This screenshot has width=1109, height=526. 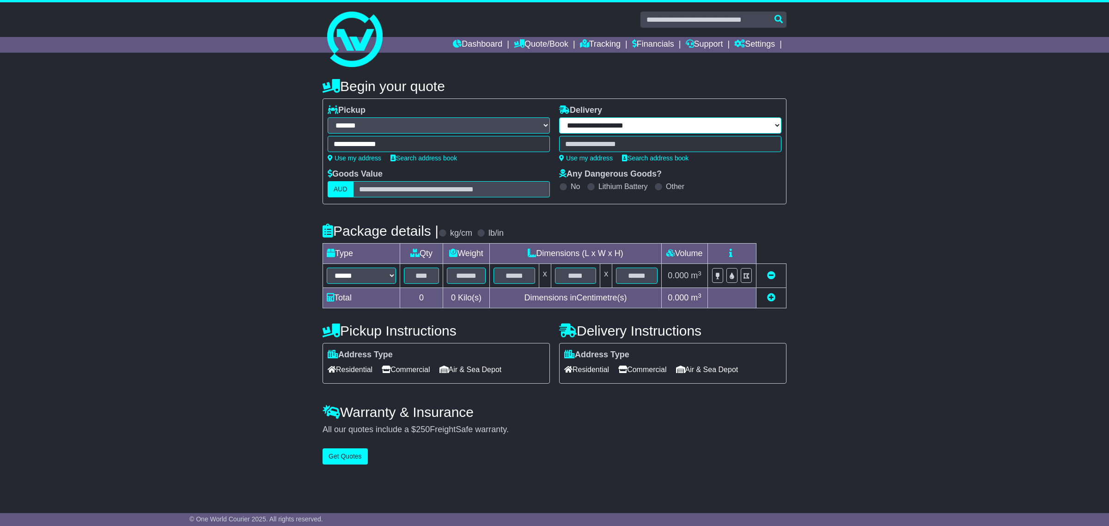 What do you see at coordinates (341, 189) in the screenshot?
I see `label: AUD` at bounding box center [341, 189].